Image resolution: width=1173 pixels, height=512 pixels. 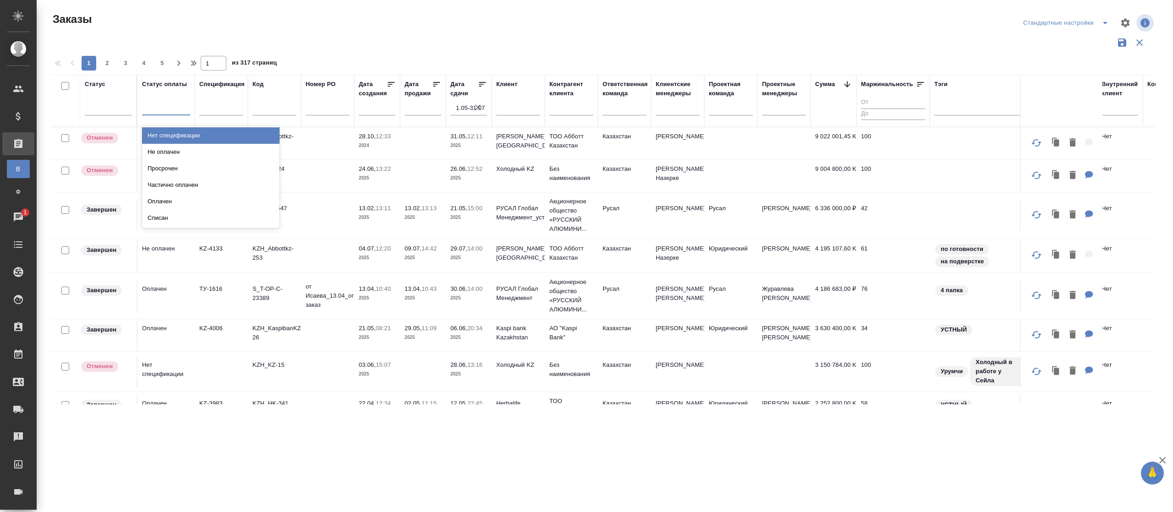 I want to click on div: Контрагент клиента, so click(x=571, y=89).